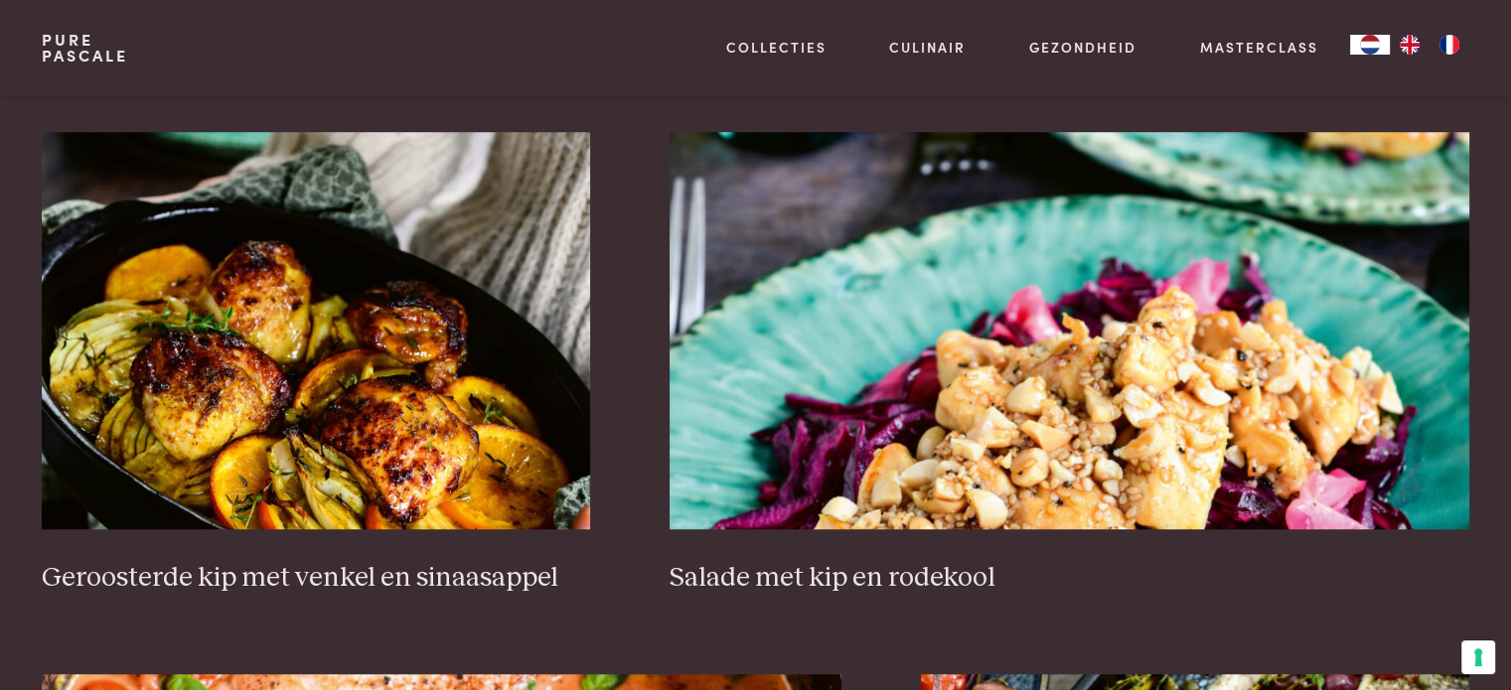 The height and width of the screenshot is (690, 1511). What do you see at coordinates (316, 364) in the screenshot?
I see `a: Geroosterde kip met venkel en sinaasappel Geroosterde kip met venkel en sinaasappel` at bounding box center [316, 364].